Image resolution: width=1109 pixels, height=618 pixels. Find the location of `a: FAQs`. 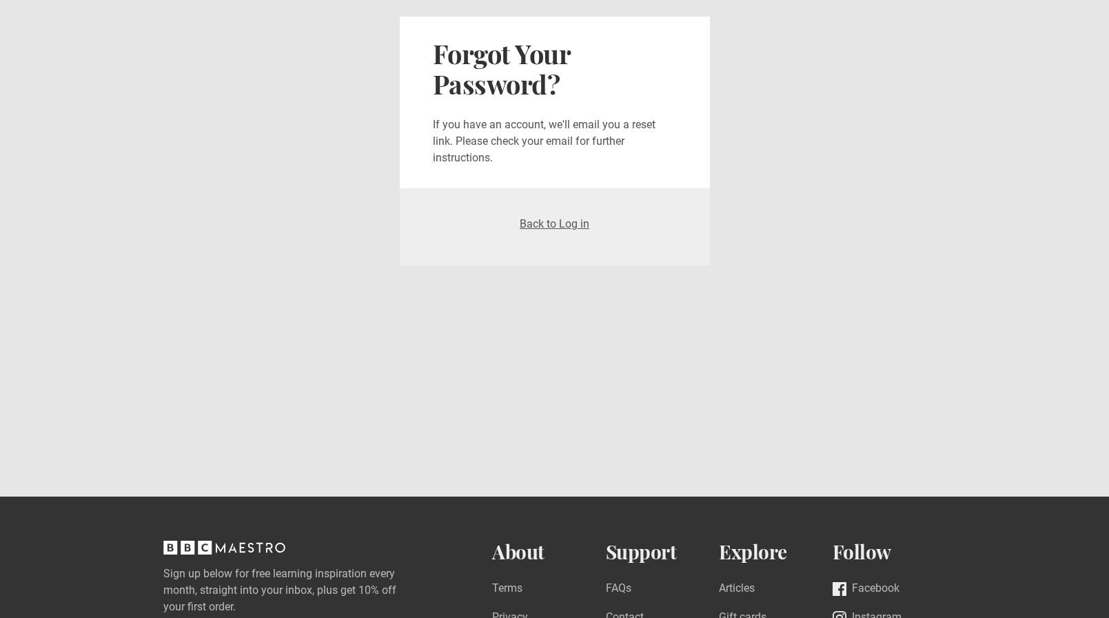

a: FAQs is located at coordinates (618, 589).